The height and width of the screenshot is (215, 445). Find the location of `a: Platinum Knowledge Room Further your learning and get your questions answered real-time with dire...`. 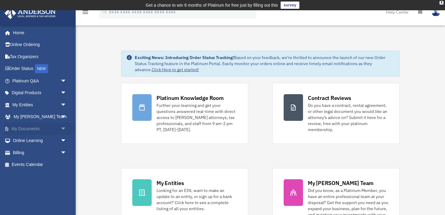

a: Platinum Knowledge Room Further your learning and get your questions answered real-time with dire... is located at coordinates (185, 113).